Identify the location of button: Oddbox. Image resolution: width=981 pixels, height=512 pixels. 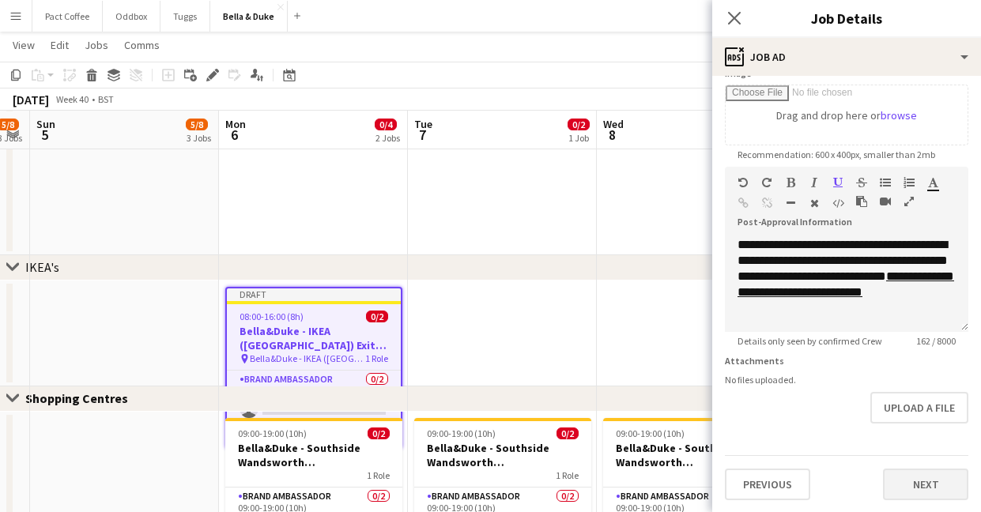
(131, 16).